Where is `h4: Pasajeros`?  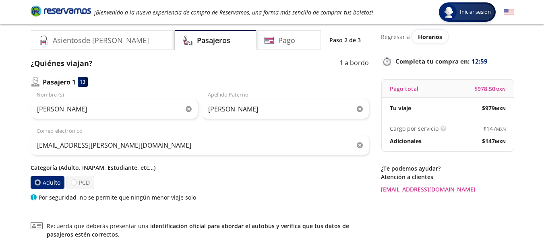
h4: Pasajeros is located at coordinates (214, 40).